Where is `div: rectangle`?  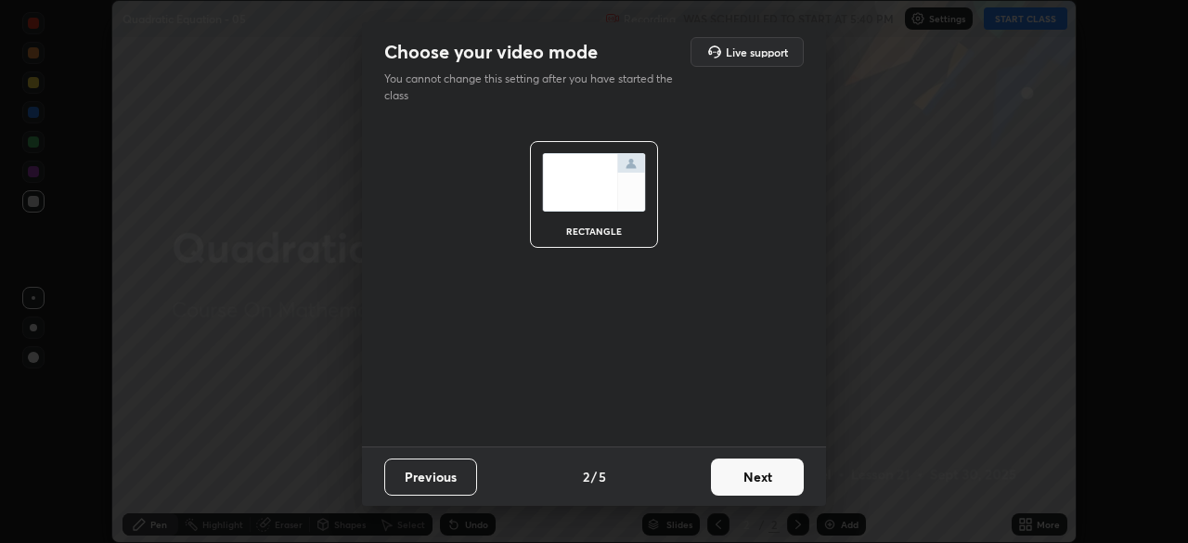 div: rectangle is located at coordinates (594, 231).